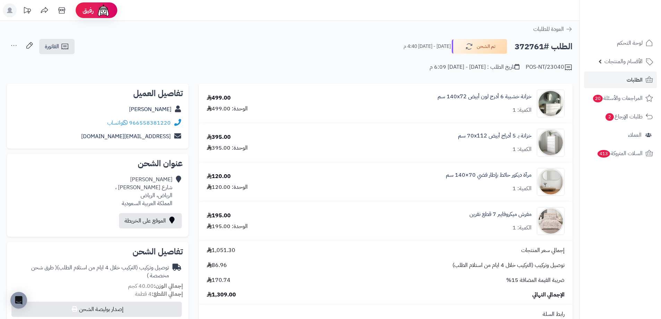 The height and width of the screenshot is (319, 661). I want to click on div: POS-NT/23040, so click(549, 67).